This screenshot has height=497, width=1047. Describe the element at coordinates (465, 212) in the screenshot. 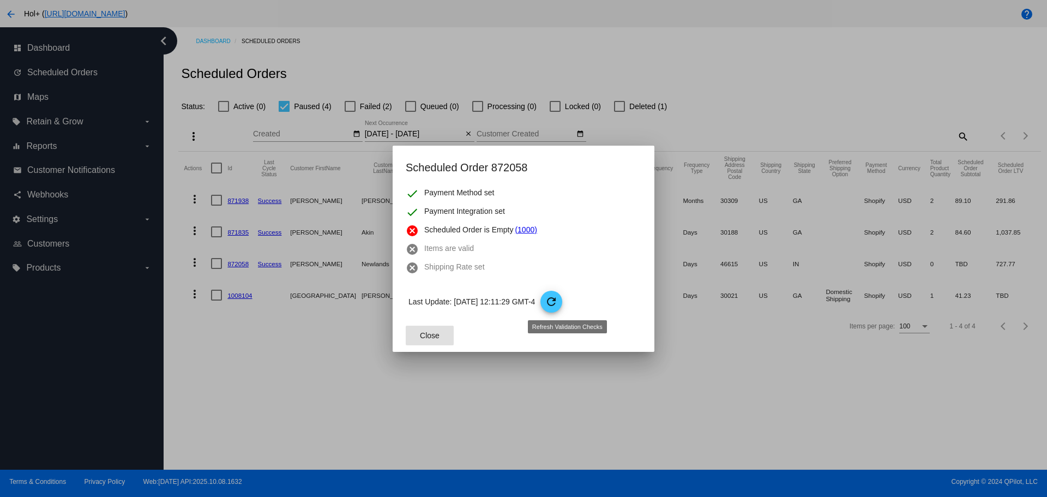

I see `span: Payment Integration set` at that location.